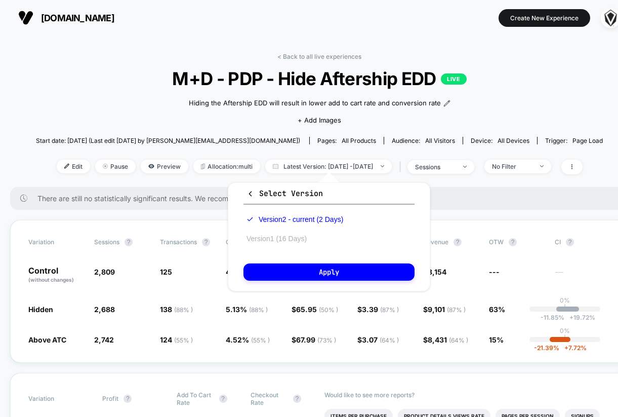 The height and width of the screenshot is (417, 618). Describe the element at coordinates (104, 309) in the screenshot. I see `span: 2,688` at that location.